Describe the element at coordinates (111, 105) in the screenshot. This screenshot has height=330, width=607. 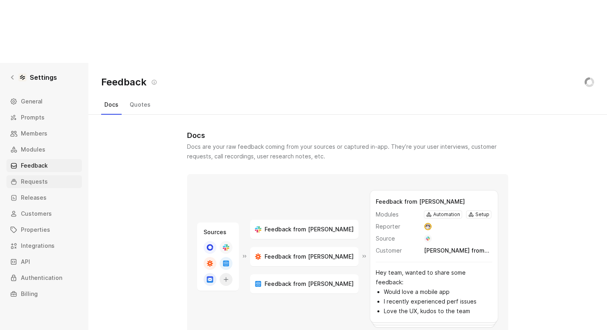
I see `button: Docs` at that location.